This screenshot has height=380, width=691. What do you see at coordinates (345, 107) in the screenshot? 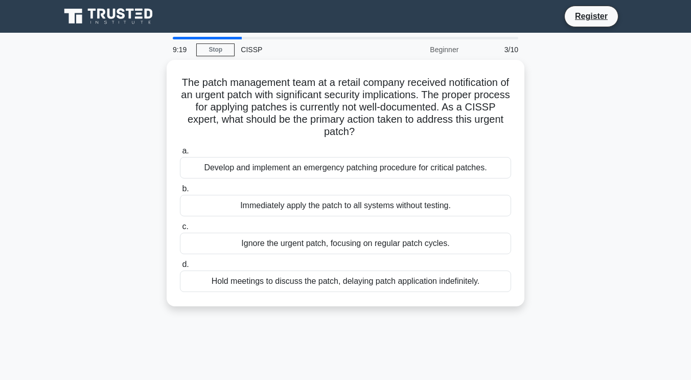
I see `h5: The patch management team at a retail company received notification of an urgent patch with signi...` at bounding box center [345, 107].